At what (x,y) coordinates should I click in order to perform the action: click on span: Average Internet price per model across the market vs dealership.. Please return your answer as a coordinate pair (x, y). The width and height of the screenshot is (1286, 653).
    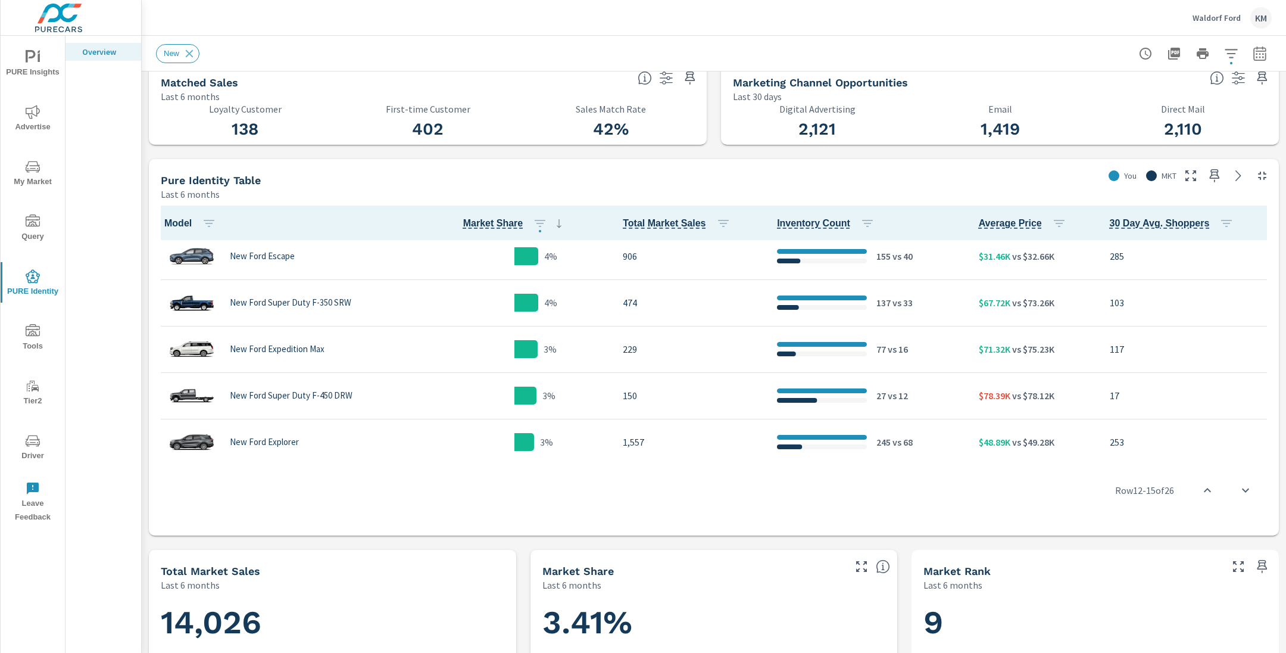
    Looking at the image, I should click on (1010, 223).